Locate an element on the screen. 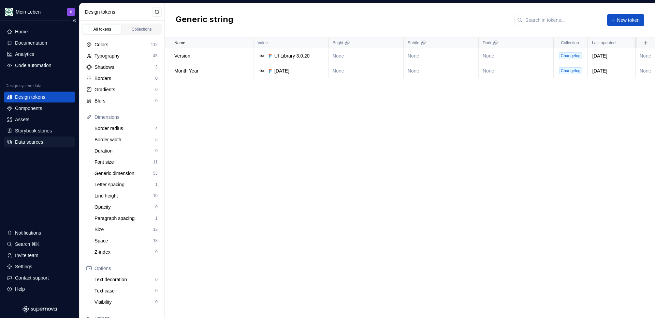  a: Components is located at coordinates (40, 108).